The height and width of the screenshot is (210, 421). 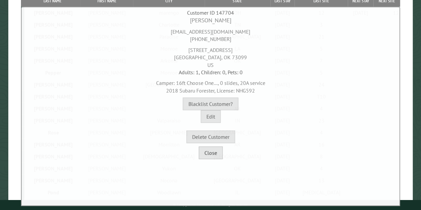 I want to click on small: © Campground Commander LLC. All rights reserved., so click(x=210, y=205).